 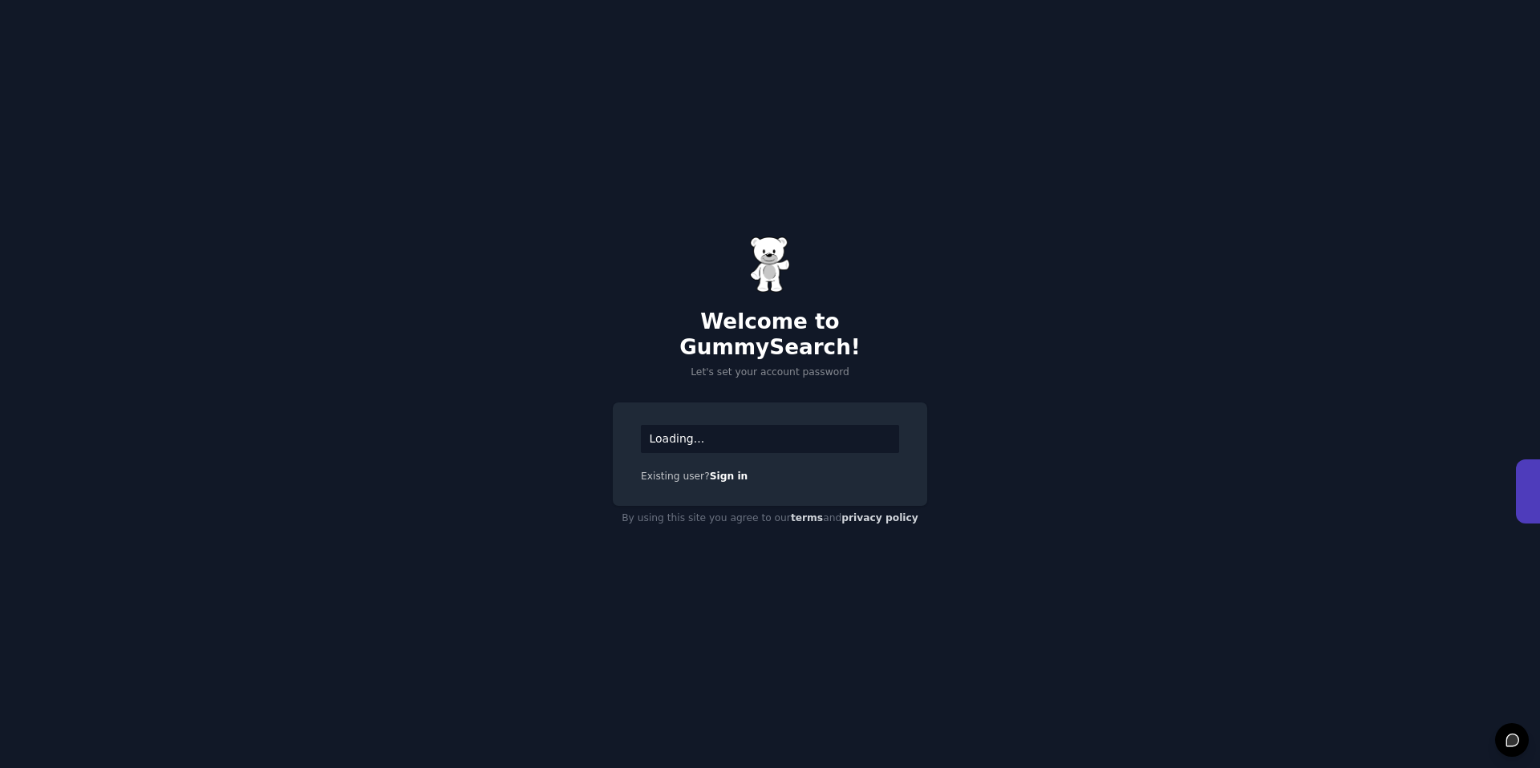 I want to click on a: terms, so click(x=807, y=518).